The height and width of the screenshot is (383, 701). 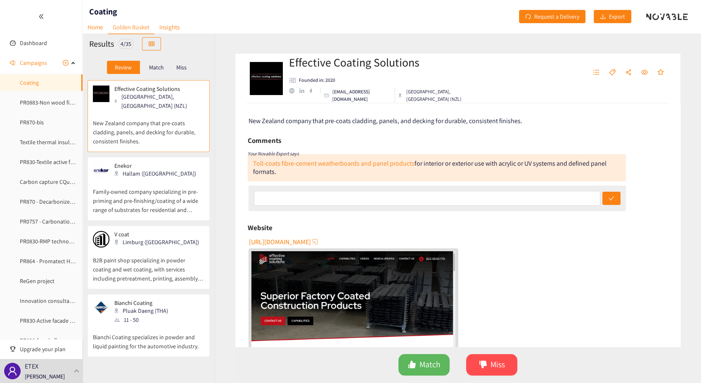 What do you see at coordinates (48, 301) in the screenshot?
I see `a: Innovation consultants` at bounding box center [48, 301].